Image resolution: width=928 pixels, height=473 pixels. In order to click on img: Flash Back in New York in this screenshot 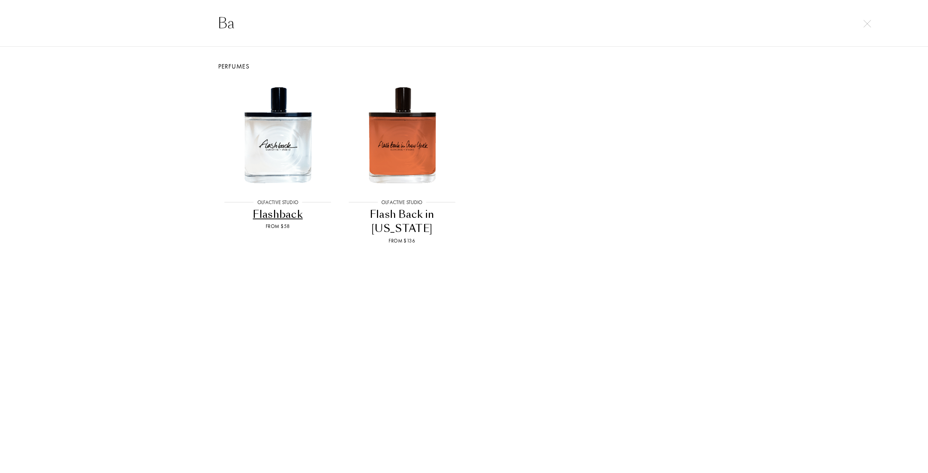, I will do `click(402, 135)`.